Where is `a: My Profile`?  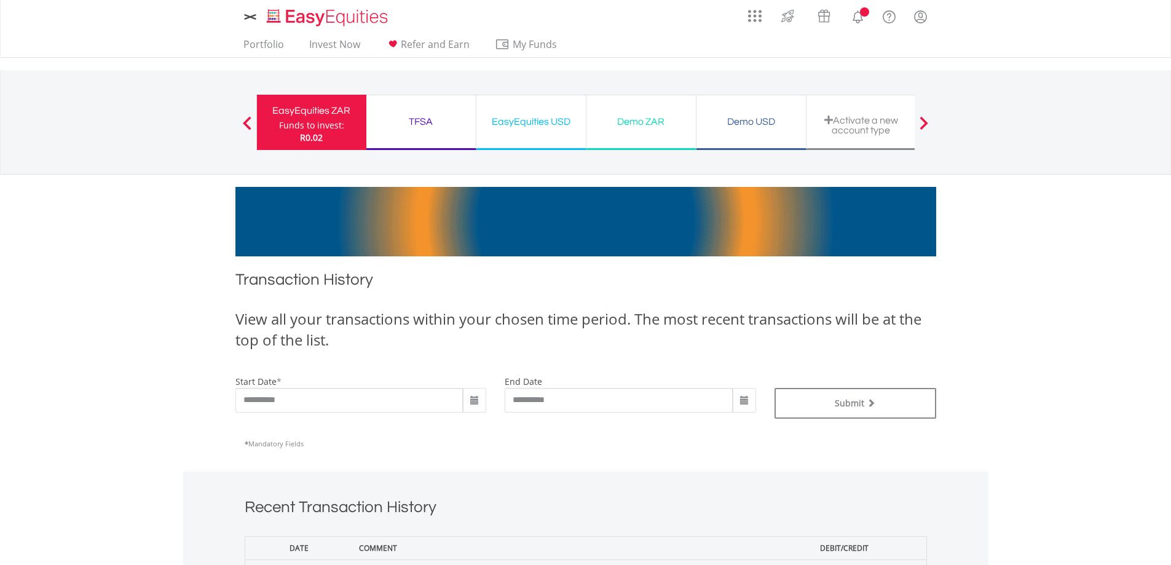
a: My Profile is located at coordinates (920, 17).